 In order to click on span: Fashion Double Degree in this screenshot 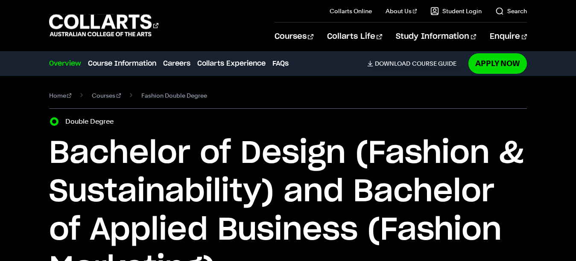, I will do `click(174, 96)`.